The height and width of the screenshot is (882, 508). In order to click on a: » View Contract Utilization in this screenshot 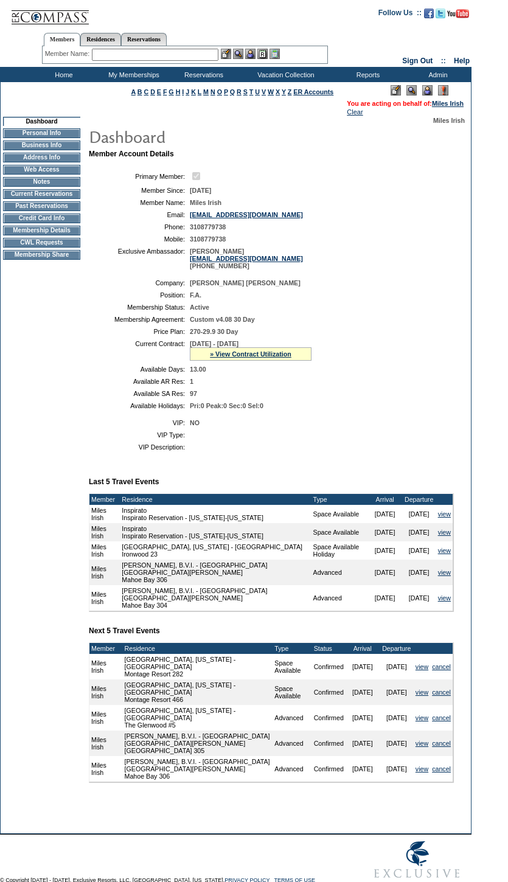, I will do `click(251, 354)`.